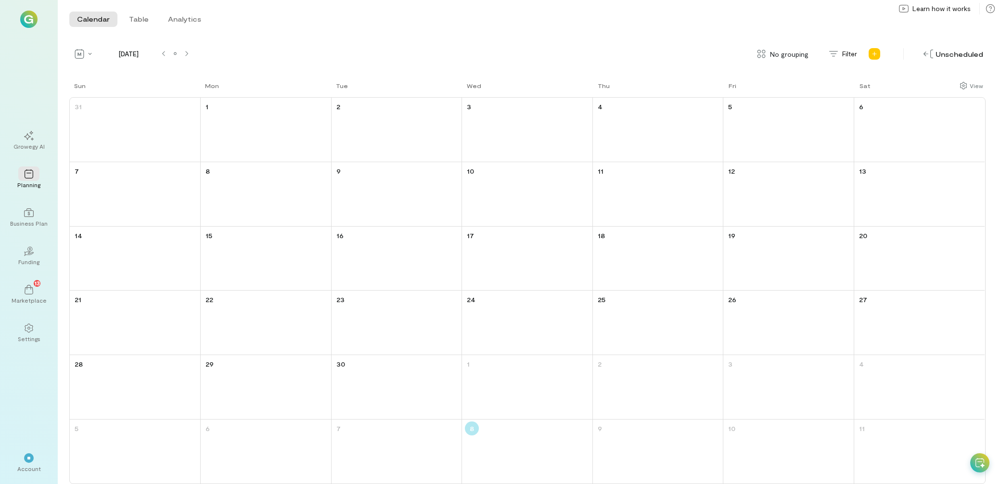 This screenshot has width=1001, height=484. Describe the element at coordinates (863, 299) in the screenshot. I see `a: September 27, 2025` at that location.